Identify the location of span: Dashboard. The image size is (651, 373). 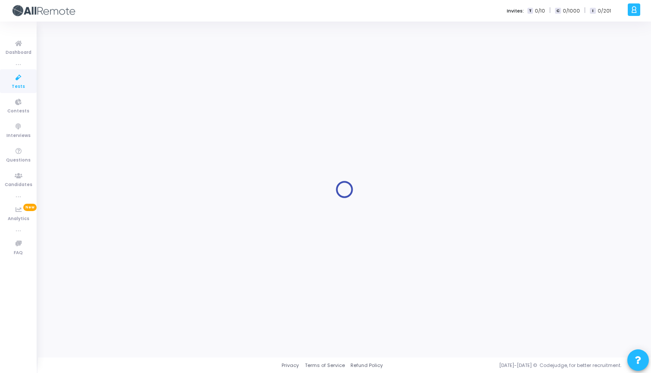
(19, 53).